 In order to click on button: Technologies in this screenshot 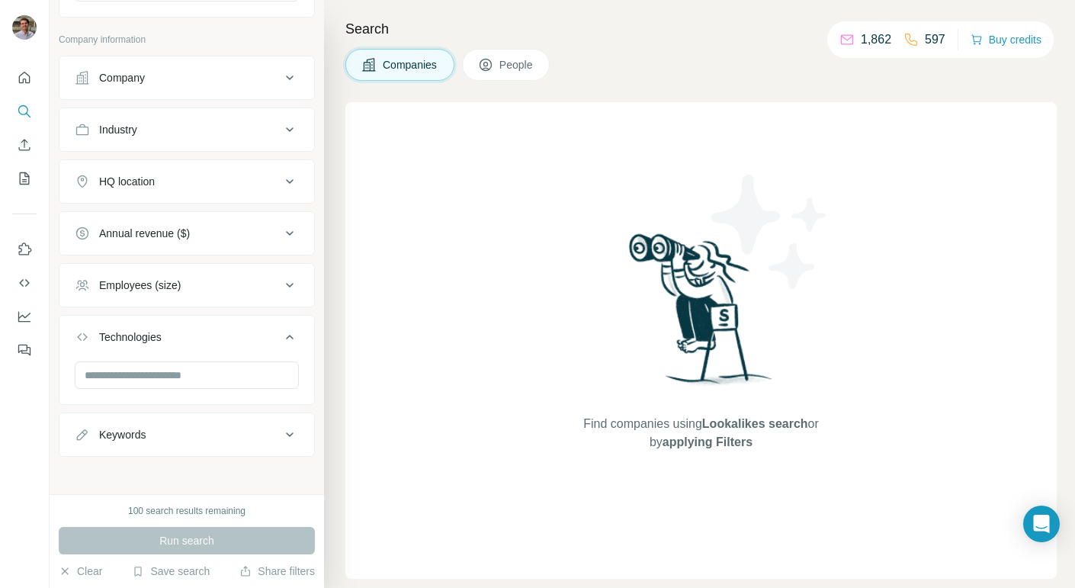, I will do `click(187, 340)`.